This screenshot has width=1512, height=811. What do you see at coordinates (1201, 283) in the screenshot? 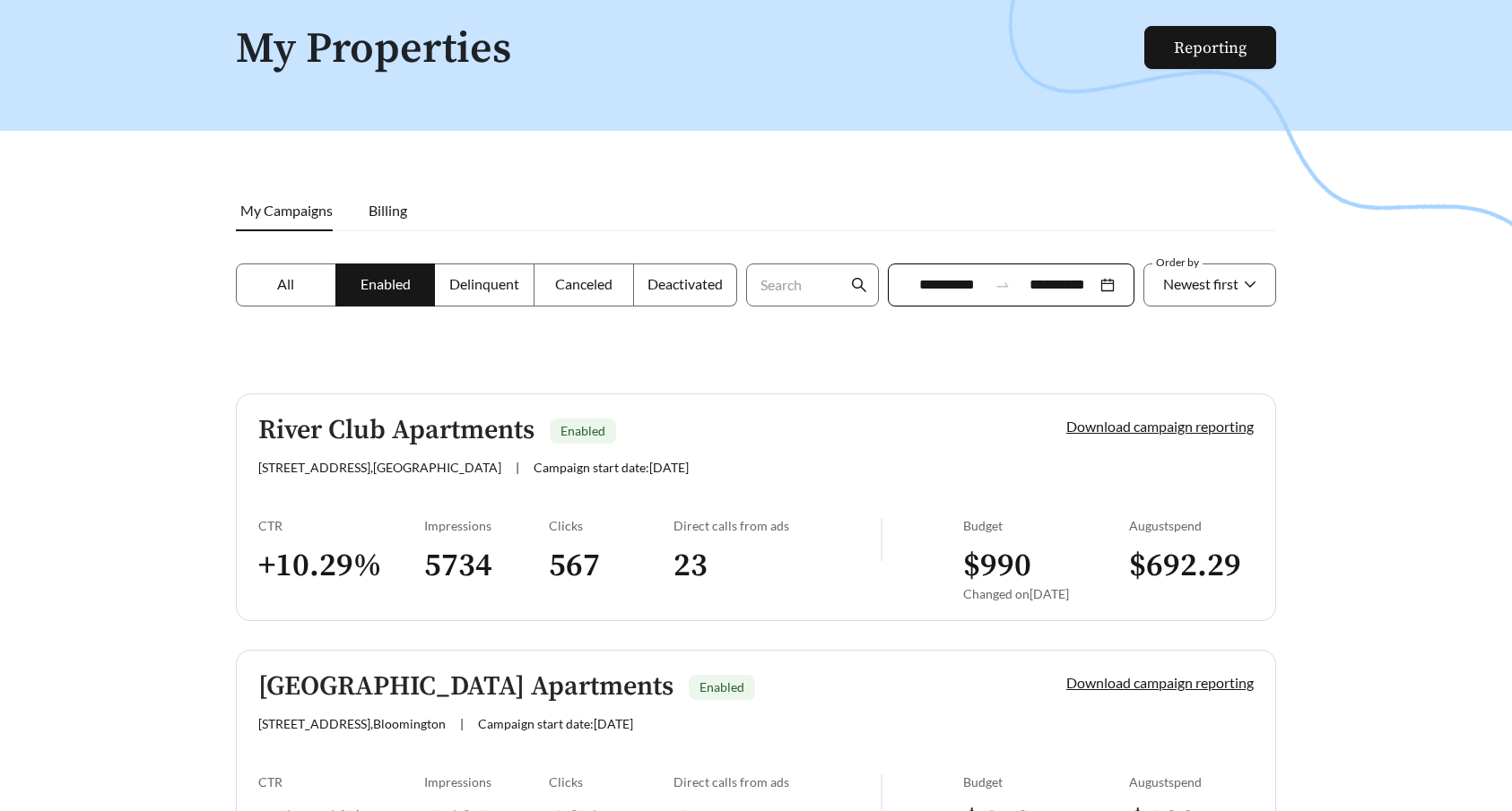
I see `span: Newest first` at bounding box center [1201, 283].